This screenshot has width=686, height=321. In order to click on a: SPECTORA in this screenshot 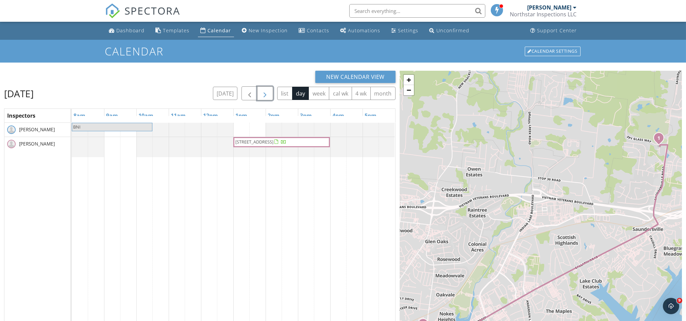, I will do `click(143, 16)`.